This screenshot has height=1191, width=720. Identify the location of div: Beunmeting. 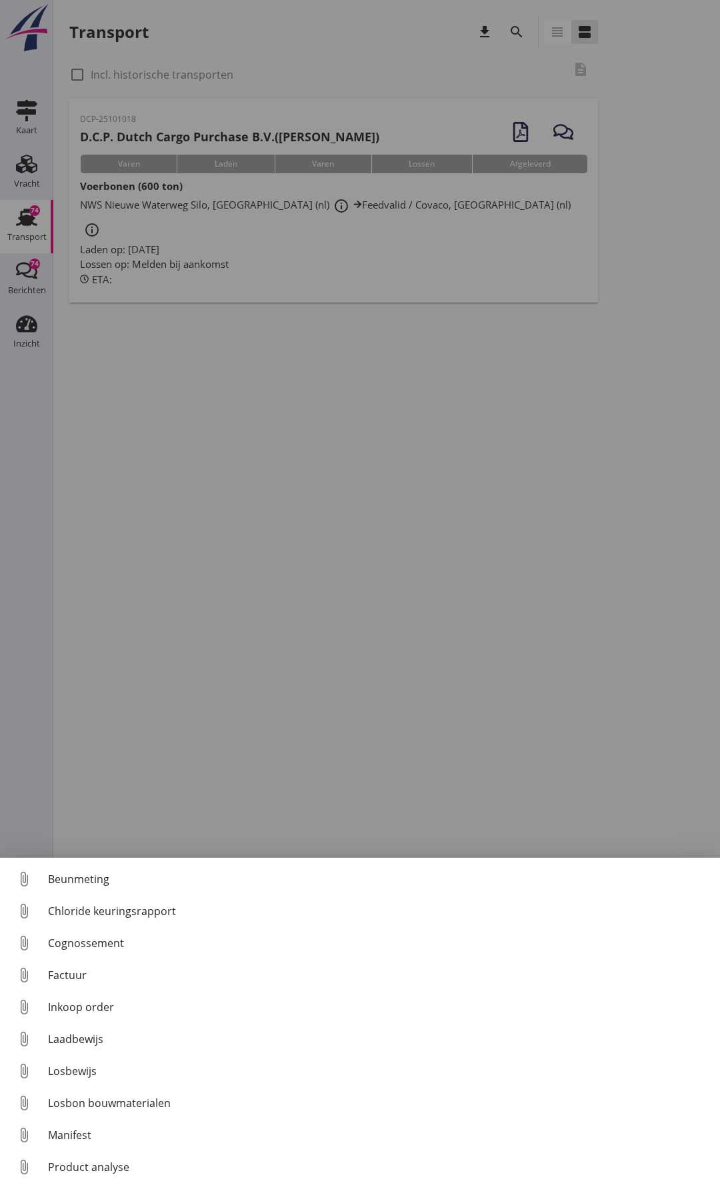
(379, 879).